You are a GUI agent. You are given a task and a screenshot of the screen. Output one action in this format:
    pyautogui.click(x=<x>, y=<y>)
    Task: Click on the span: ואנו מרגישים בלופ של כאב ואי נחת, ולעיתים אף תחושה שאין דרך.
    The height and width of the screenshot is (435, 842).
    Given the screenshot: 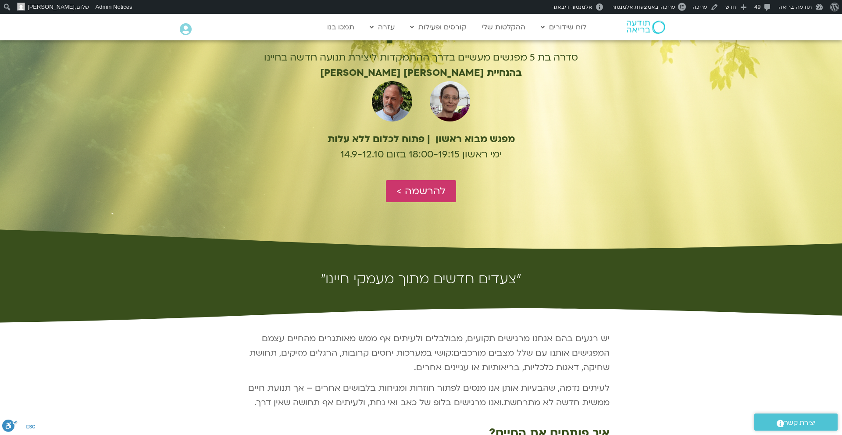 What is the action you would take?
    pyautogui.click(x=378, y=402)
    